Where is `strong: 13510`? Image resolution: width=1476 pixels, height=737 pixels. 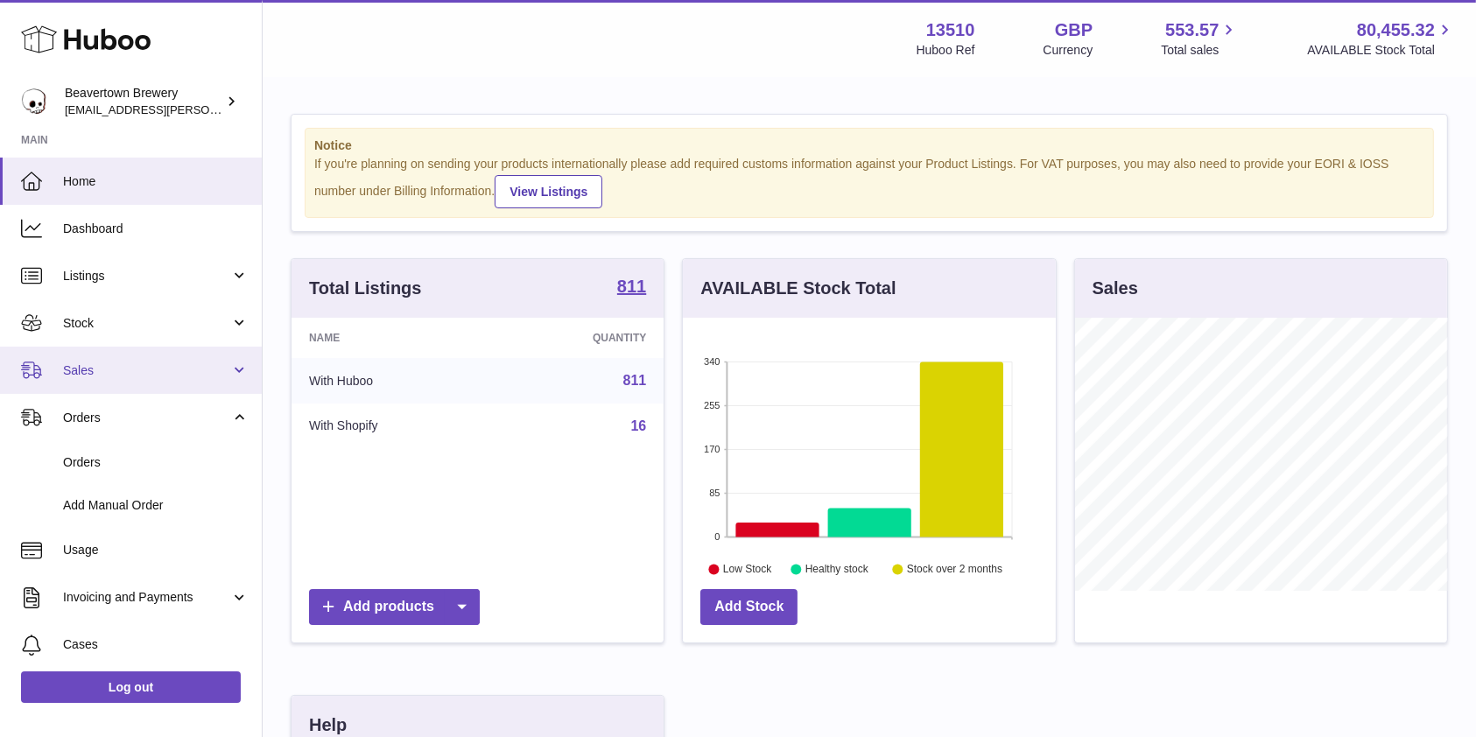 strong: 13510 is located at coordinates (951, 30).